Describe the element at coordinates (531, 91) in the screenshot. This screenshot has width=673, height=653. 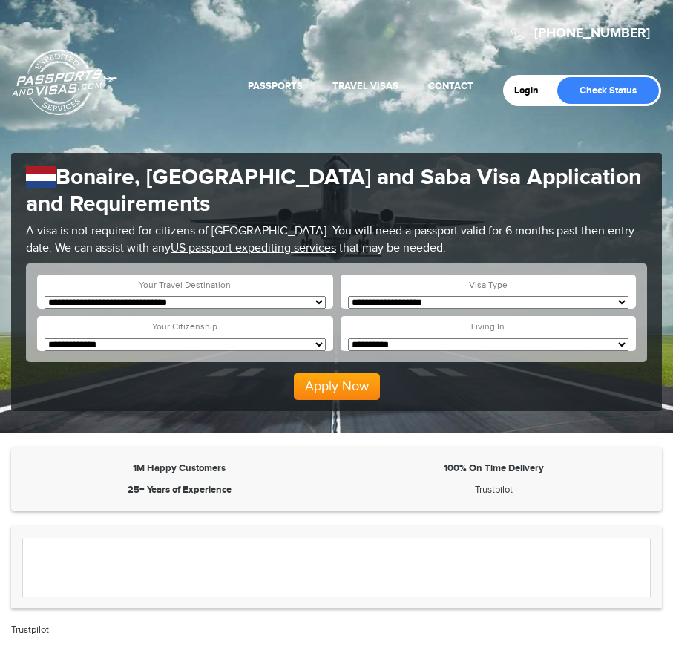
I see `a: Login` at that location.